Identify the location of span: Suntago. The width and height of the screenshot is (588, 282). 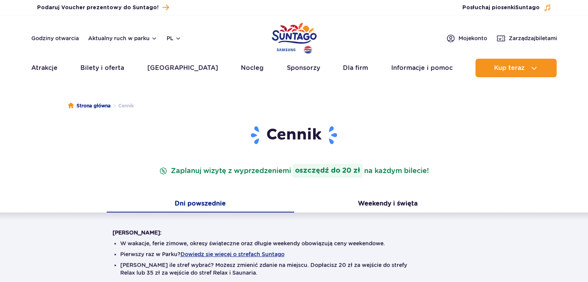
(527, 8).